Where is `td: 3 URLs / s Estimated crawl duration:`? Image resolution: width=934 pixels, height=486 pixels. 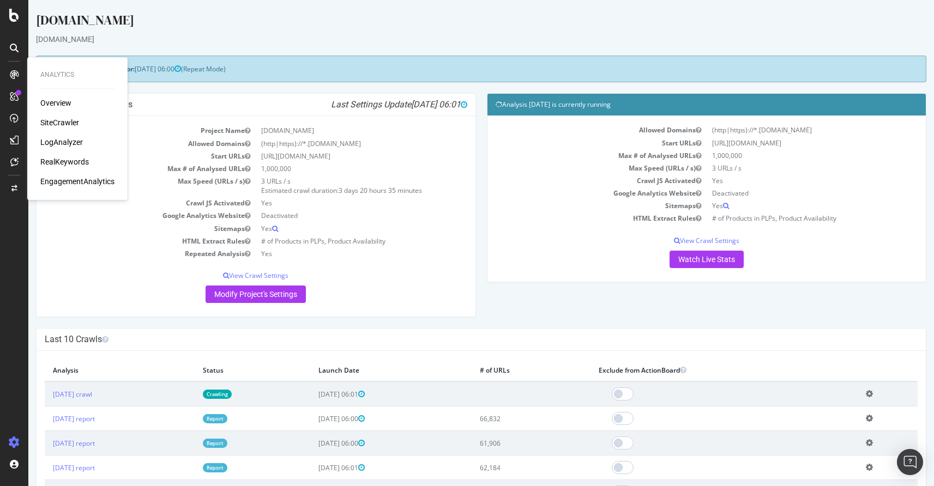
td: 3 URLs / s Estimated crawl duration: is located at coordinates (333, 186).